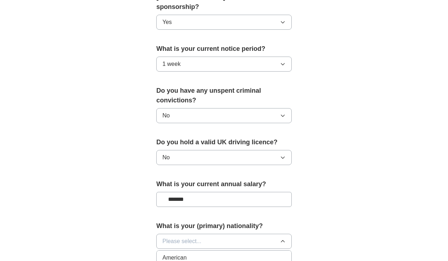  I want to click on label: What is your current notice period?, so click(224, 49).